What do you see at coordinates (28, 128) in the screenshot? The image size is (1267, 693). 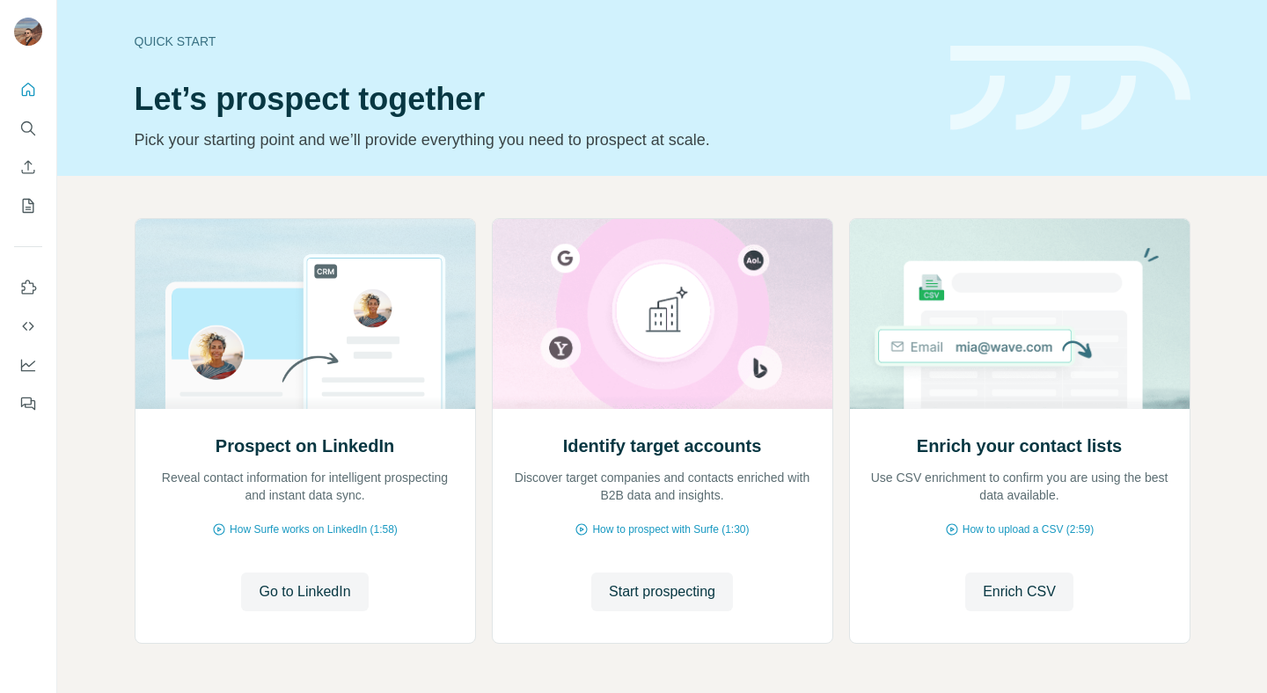 I see `button: Search` at bounding box center [28, 128].